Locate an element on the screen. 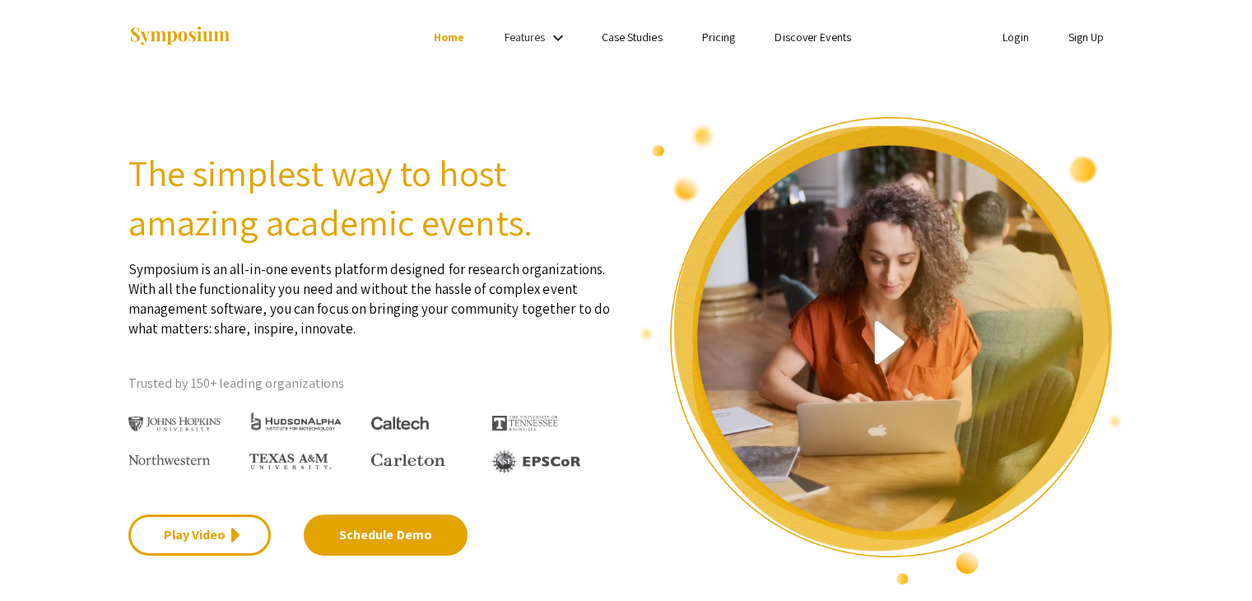 This screenshot has height=601, width=1252. p: Trusted by 150+ leading organizations is located at coordinates (371, 384).